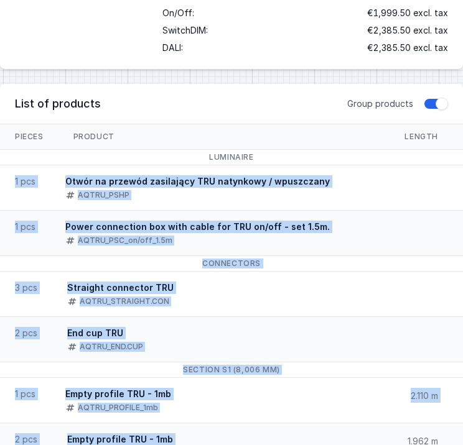 The width and height of the screenshot is (463, 445). Describe the element at coordinates (197, 227) in the screenshot. I see `div: Power connection box with cable for TRU on/off - set 1.5m.` at that location.